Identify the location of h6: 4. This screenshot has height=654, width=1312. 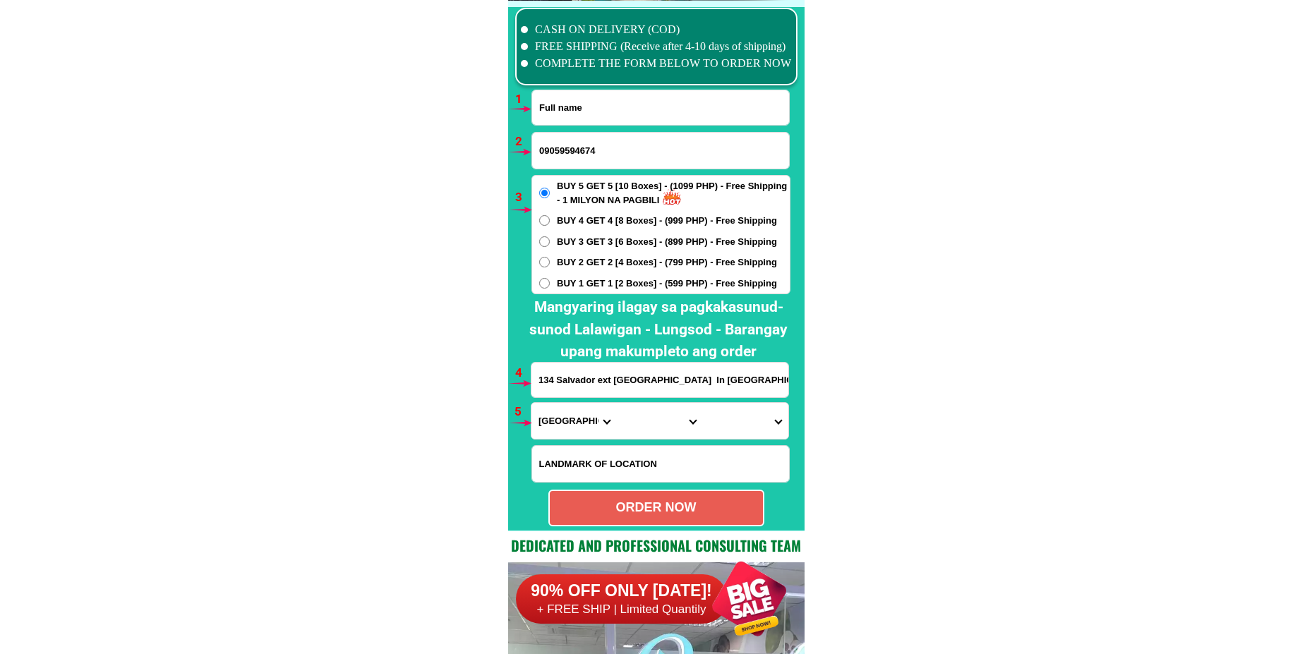
(523, 373).